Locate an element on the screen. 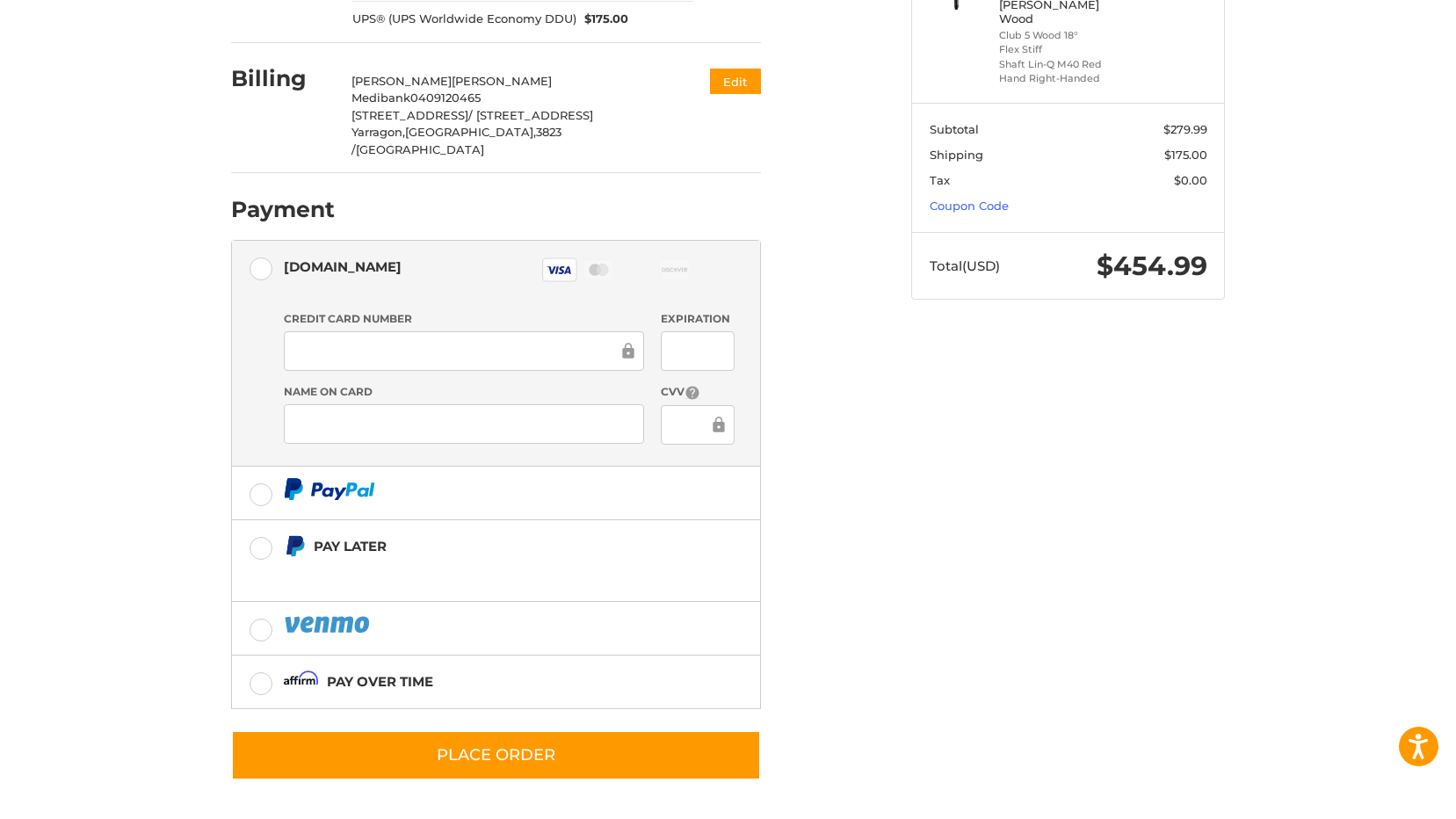 The image size is (1456, 819). span: Yarragon, is located at coordinates (378, 132).